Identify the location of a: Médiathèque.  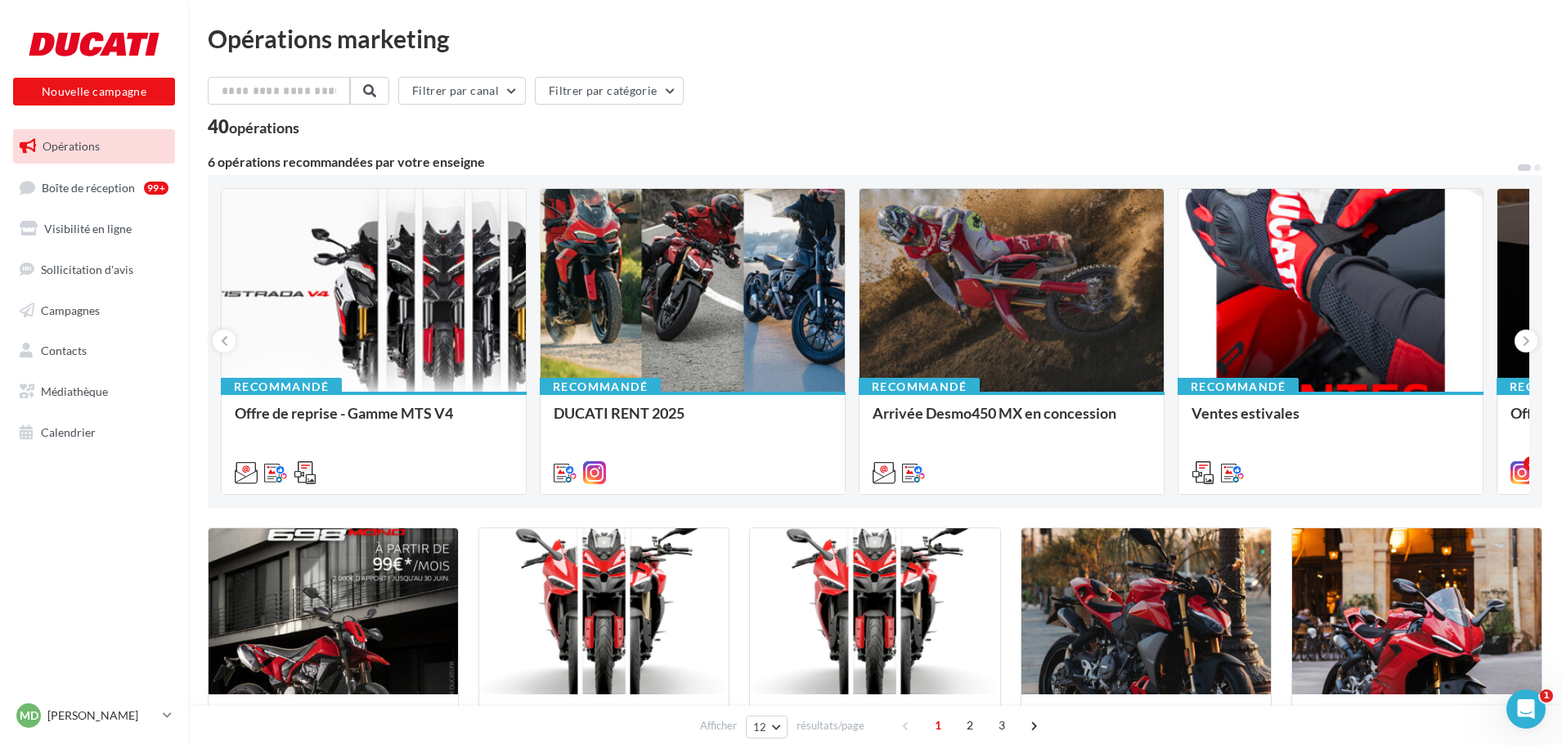
(94, 392).